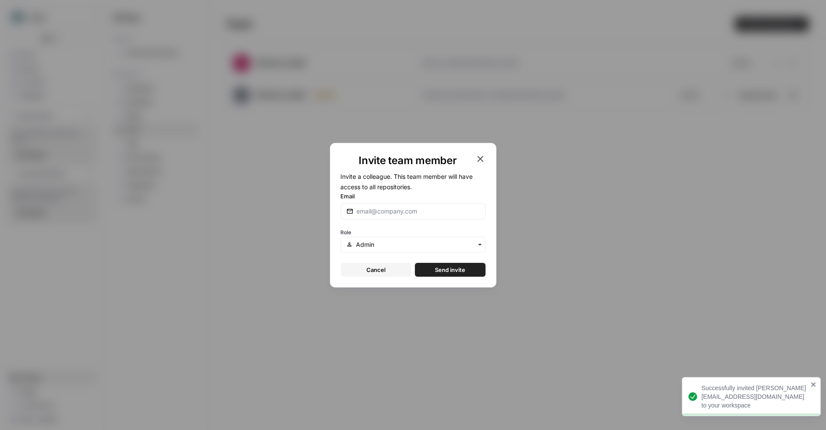  Describe the element at coordinates (450, 270) in the screenshot. I see `button: Send invite` at that location.